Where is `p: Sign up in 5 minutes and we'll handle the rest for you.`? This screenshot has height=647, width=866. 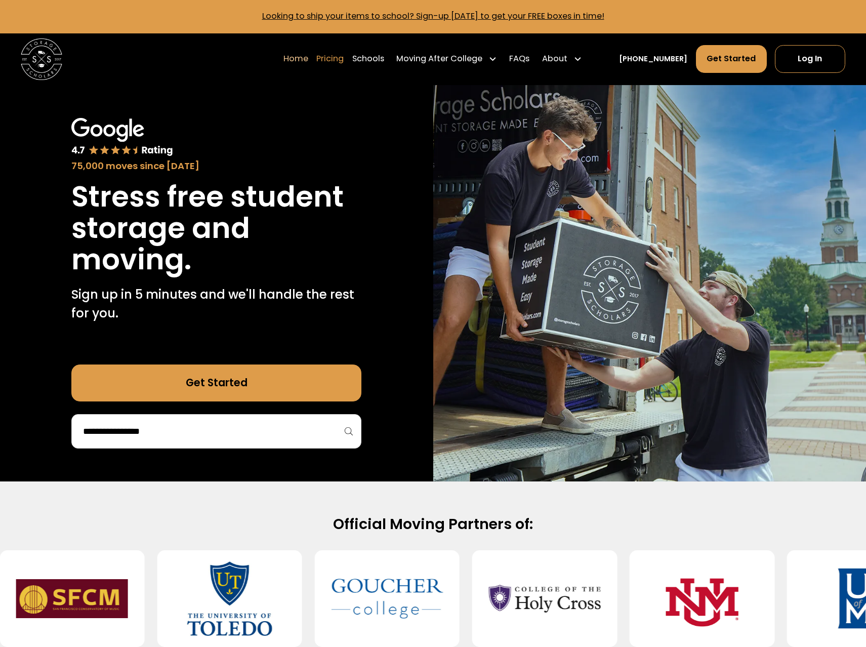 p: Sign up in 5 minutes and we'll handle the rest for you. is located at coordinates (216, 304).